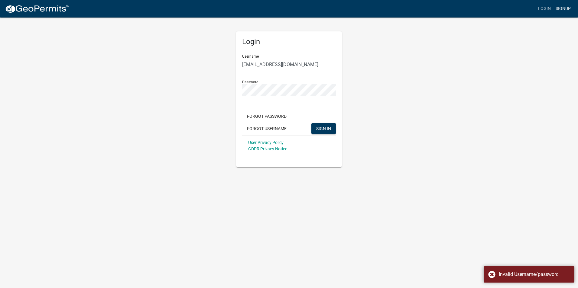 This screenshot has height=288, width=578. Describe the element at coordinates (324, 129) in the screenshot. I see `button: SIGN IN` at that location.